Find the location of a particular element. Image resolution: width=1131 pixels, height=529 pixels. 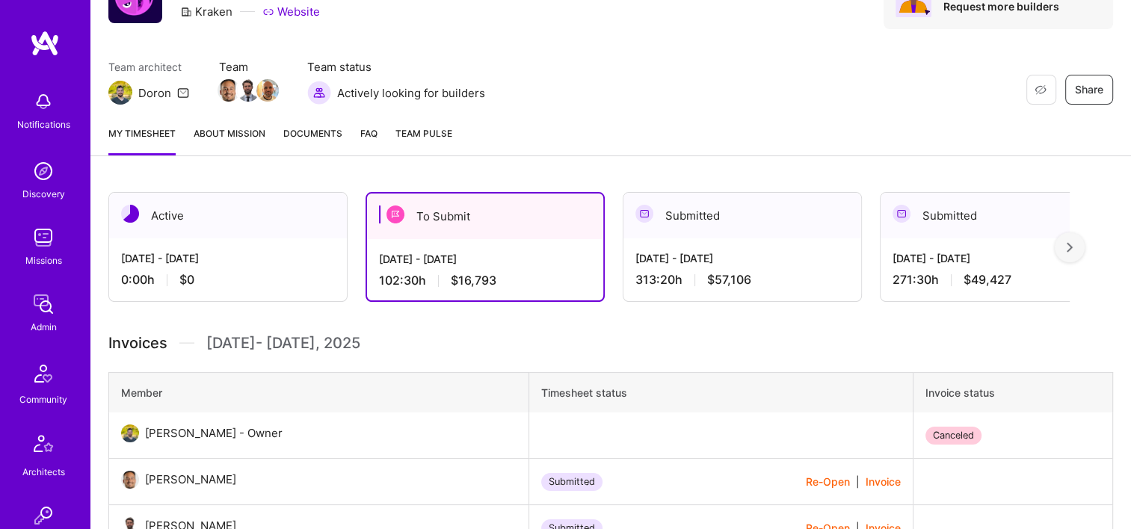

th: Invoice status is located at coordinates (1012, 393).